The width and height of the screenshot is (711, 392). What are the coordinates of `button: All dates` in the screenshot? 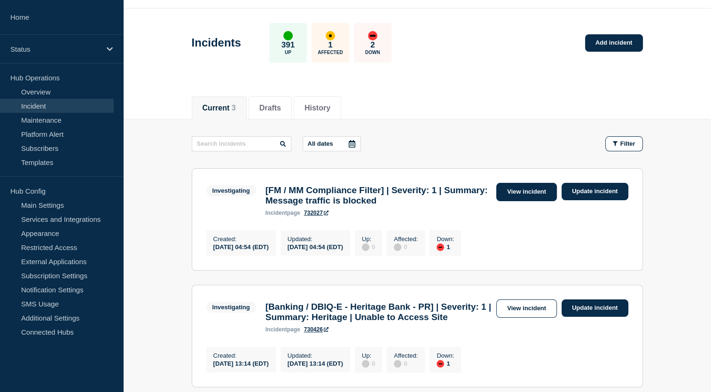 It's located at (332, 144).